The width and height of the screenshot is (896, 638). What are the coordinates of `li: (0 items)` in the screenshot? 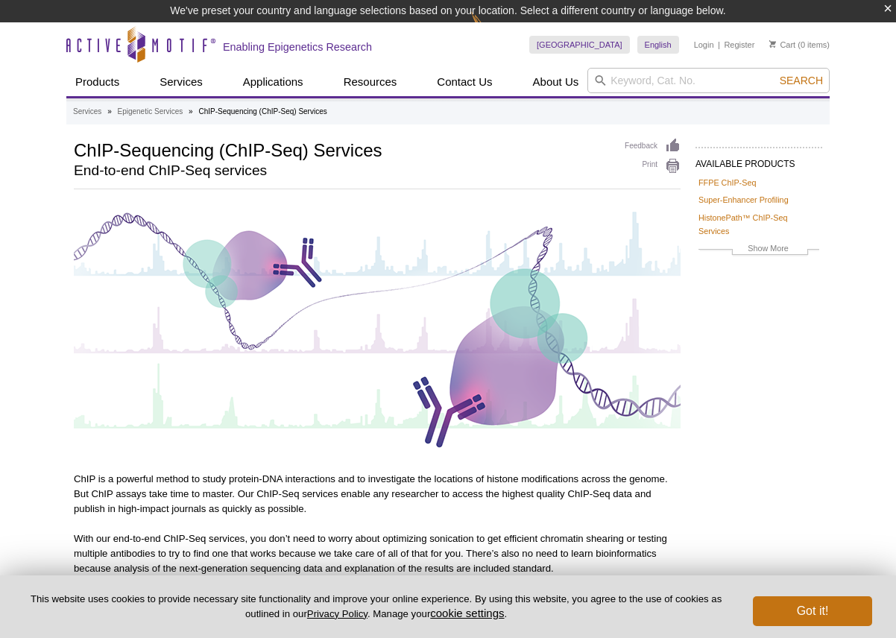 It's located at (799, 45).